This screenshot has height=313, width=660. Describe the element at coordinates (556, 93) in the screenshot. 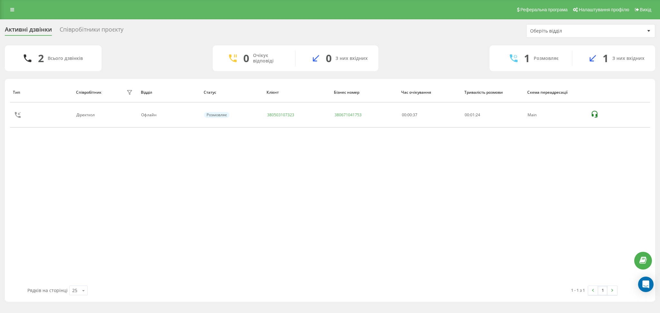

I see `div: Схема переадресації` at that location.